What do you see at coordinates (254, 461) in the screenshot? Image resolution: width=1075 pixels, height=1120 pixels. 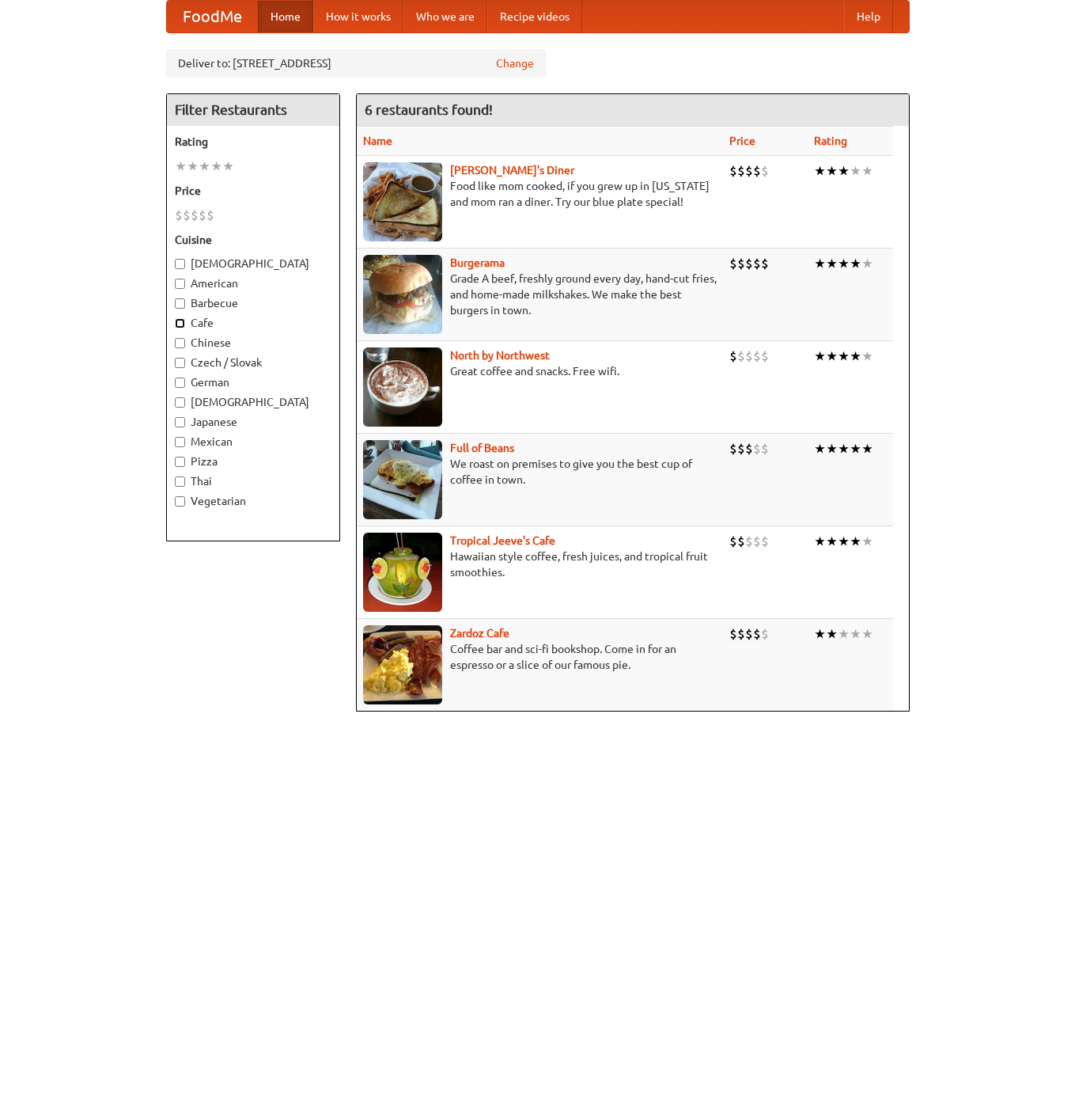 I see `label: Pizza` at bounding box center [254, 461].